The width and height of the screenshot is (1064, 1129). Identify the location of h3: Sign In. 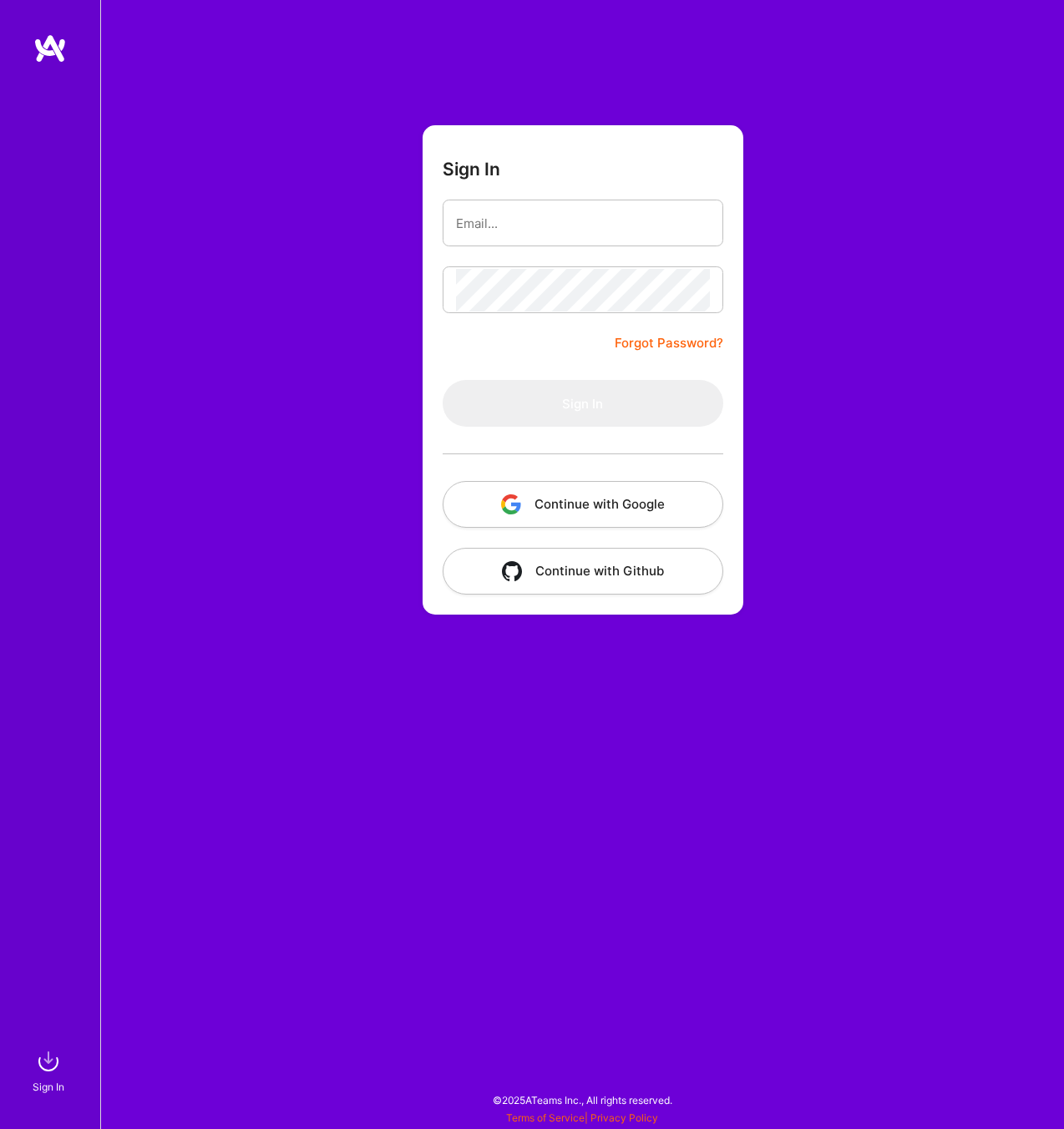
(471, 169).